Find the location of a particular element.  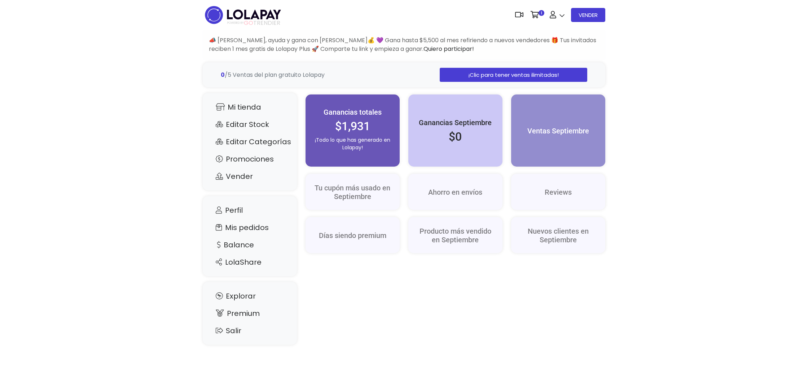

h5: Ahorro en envíos is located at coordinates (455, 192).